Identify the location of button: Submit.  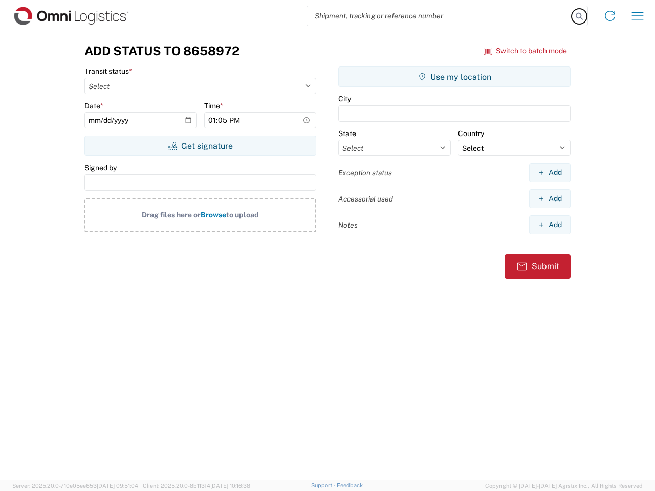
(537, 266).